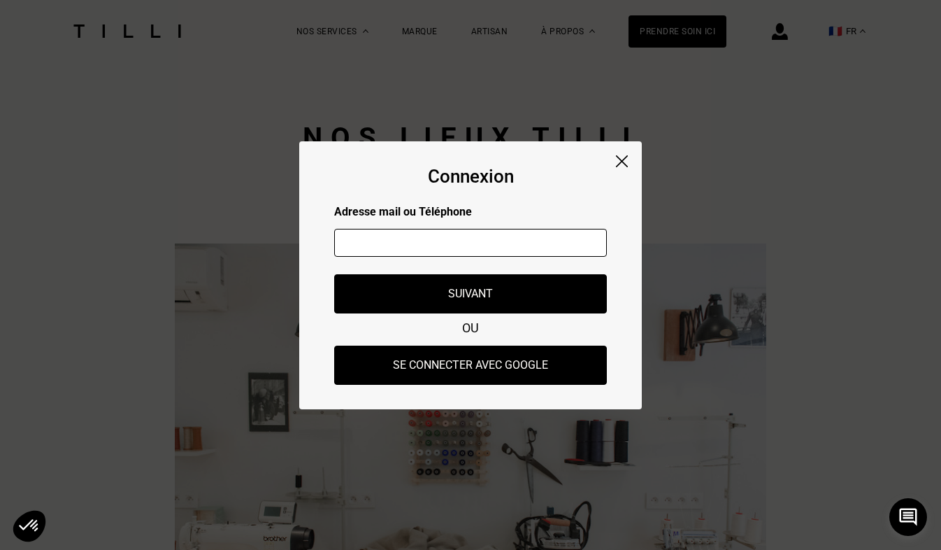 The height and width of the screenshot is (550, 941). What do you see at coordinates (471, 211) in the screenshot?
I see `p: Adresse mail ou Téléphone` at bounding box center [471, 211].